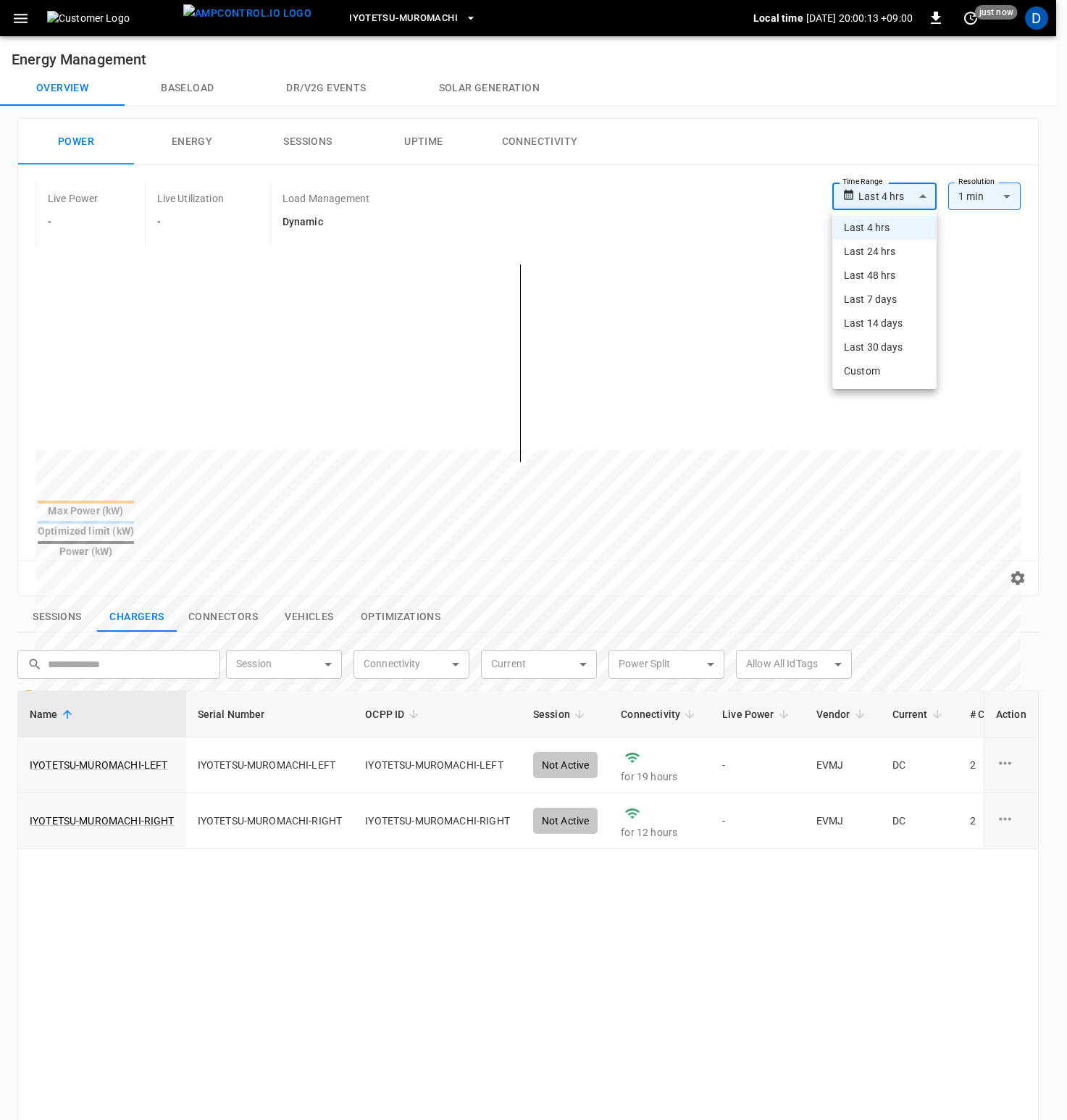 Image resolution: width=1067 pixels, height=1120 pixels. I want to click on li: Last 48 hrs, so click(884, 276).